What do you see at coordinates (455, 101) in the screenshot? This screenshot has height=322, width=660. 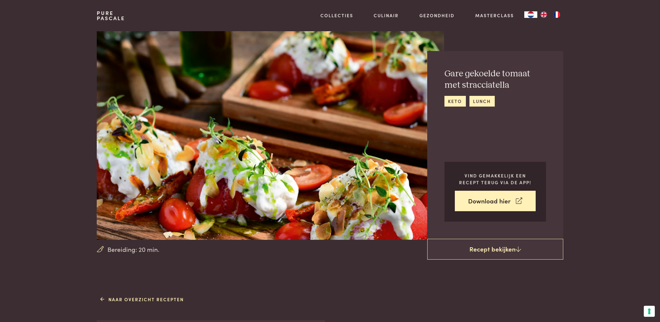 I see `a: keto` at bounding box center [455, 101].